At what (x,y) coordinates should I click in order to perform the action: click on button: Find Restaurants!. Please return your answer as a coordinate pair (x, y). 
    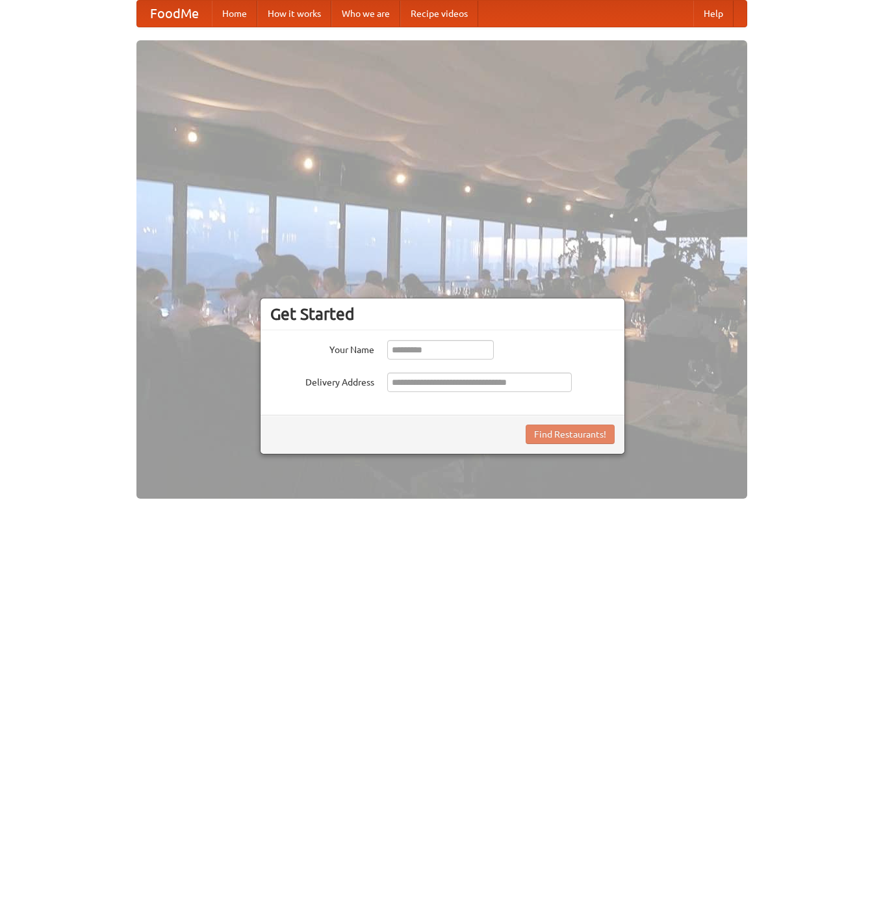
    Looking at the image, I should click on (570, 434).